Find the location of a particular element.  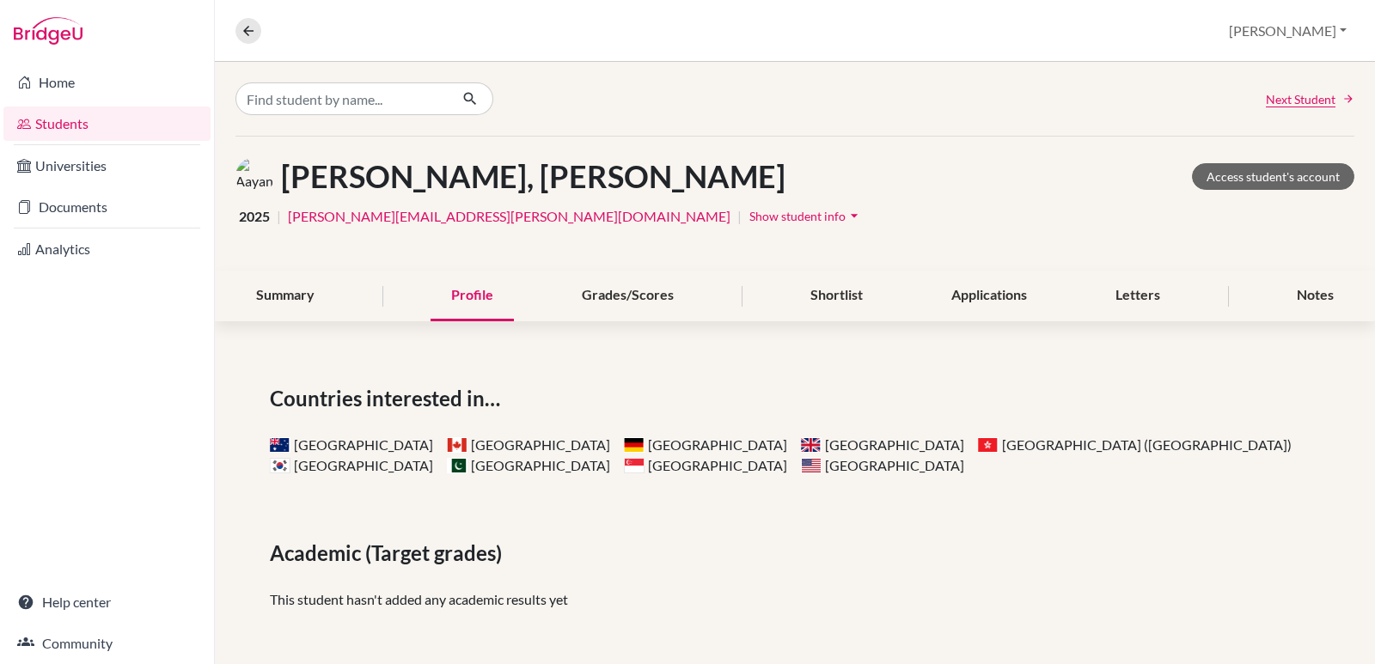

span: South Korea is located at coordinates (280, 466).